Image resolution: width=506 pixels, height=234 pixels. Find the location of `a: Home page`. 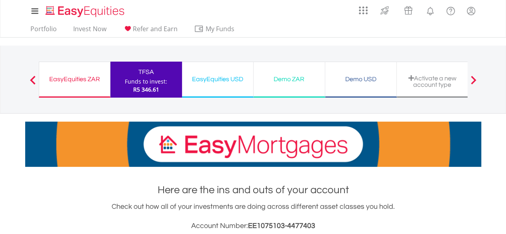

a: Home page is located at coordinates (85, 10).